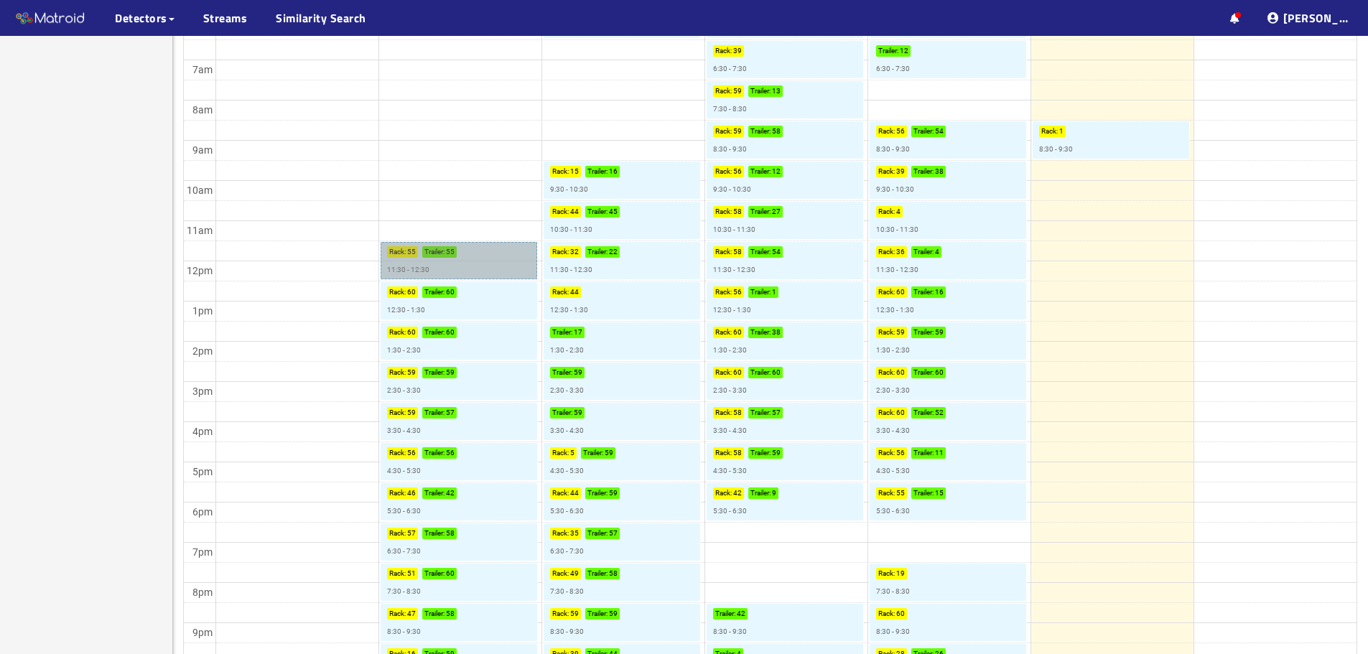 This screenshot has height=654, width=1368. I want to click on p: 16, so click(939, 292).